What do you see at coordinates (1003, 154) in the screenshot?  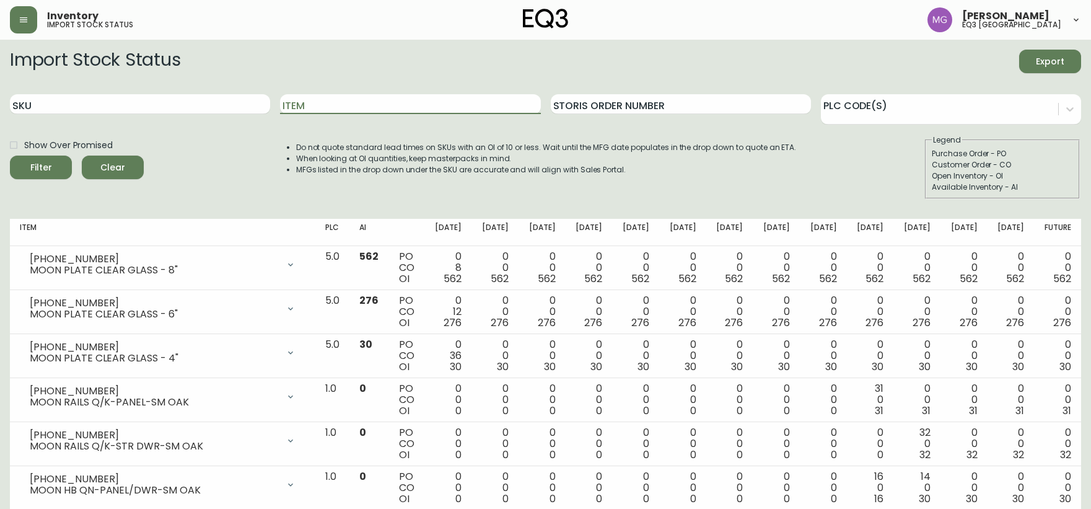 I see `div: Purchase Order - PO` at bounding box center [1003, 154].